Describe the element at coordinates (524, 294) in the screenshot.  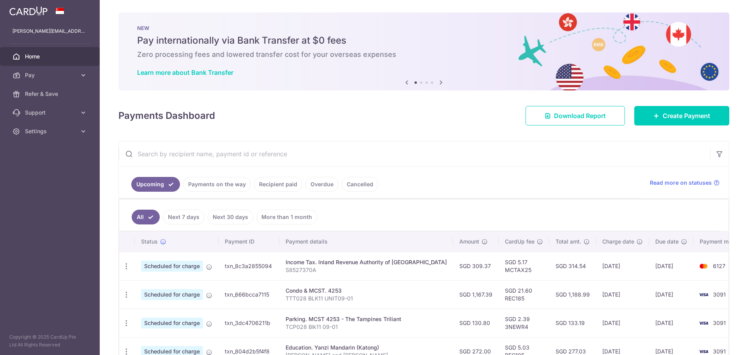
I see `td: SGD 21.60 REC185` at that location.